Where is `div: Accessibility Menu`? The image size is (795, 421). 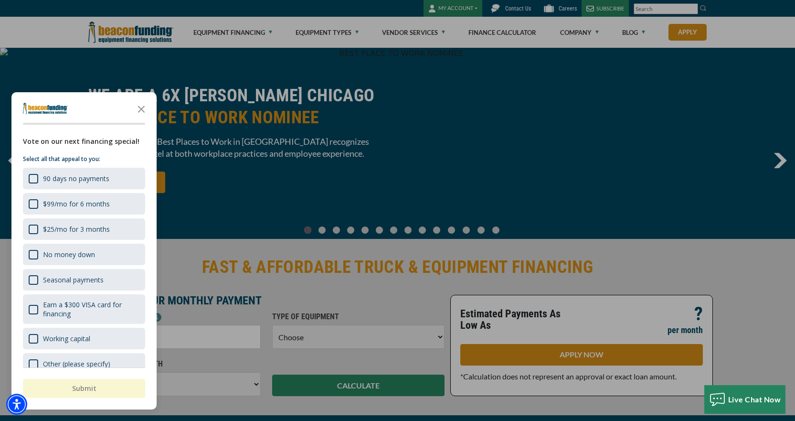 div: Accessibility Menu is located at coordinates (17, 404).